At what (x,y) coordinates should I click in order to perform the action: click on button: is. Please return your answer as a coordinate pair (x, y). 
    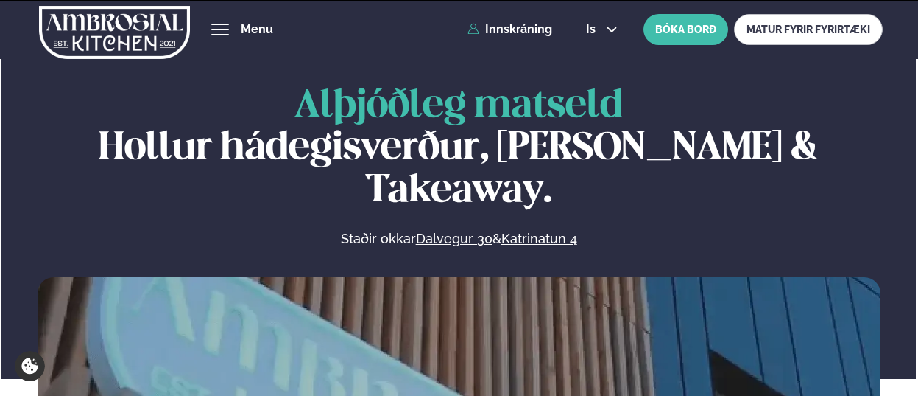
    Looking at the image, I should click on (602, 29).